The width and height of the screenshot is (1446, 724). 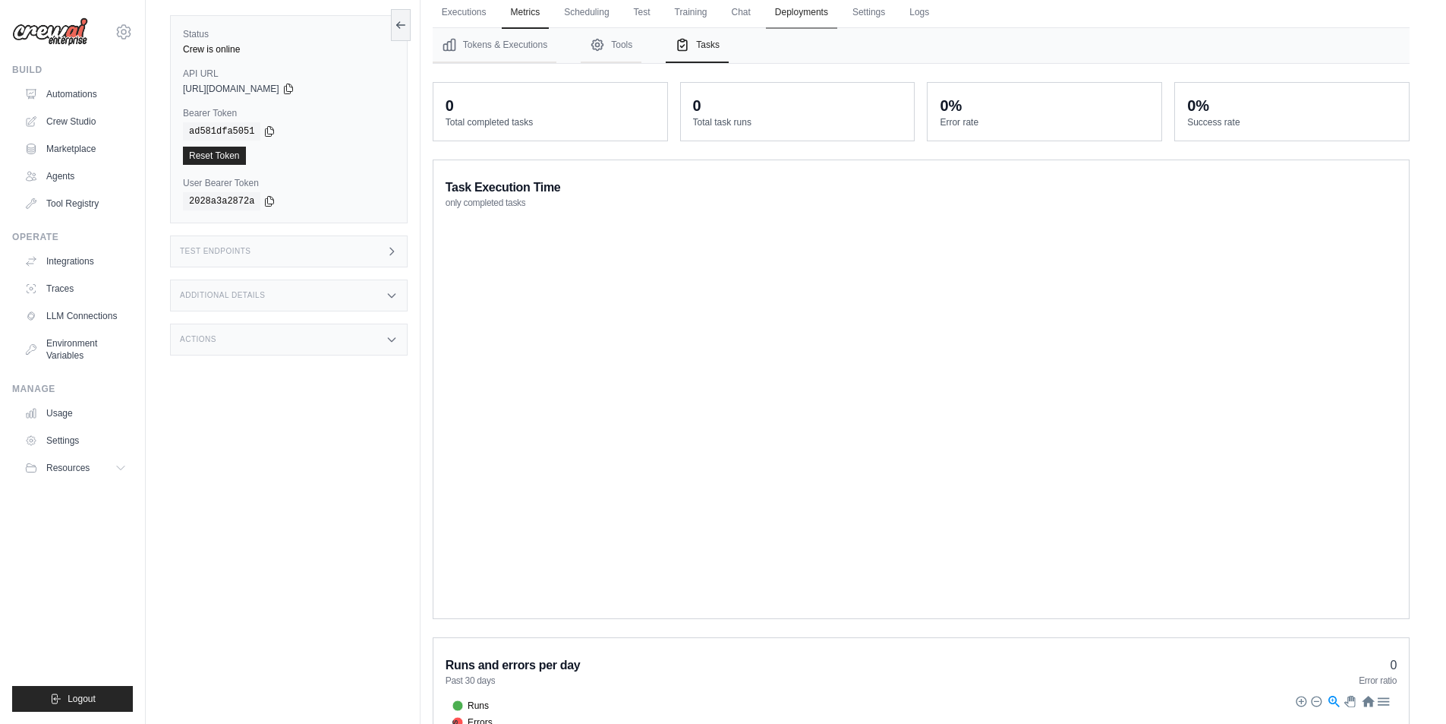 What do you see at coordinates (550, 122) in the screenshot?
I see `dt: Total completed tasks` at bounding box center [550, 122].